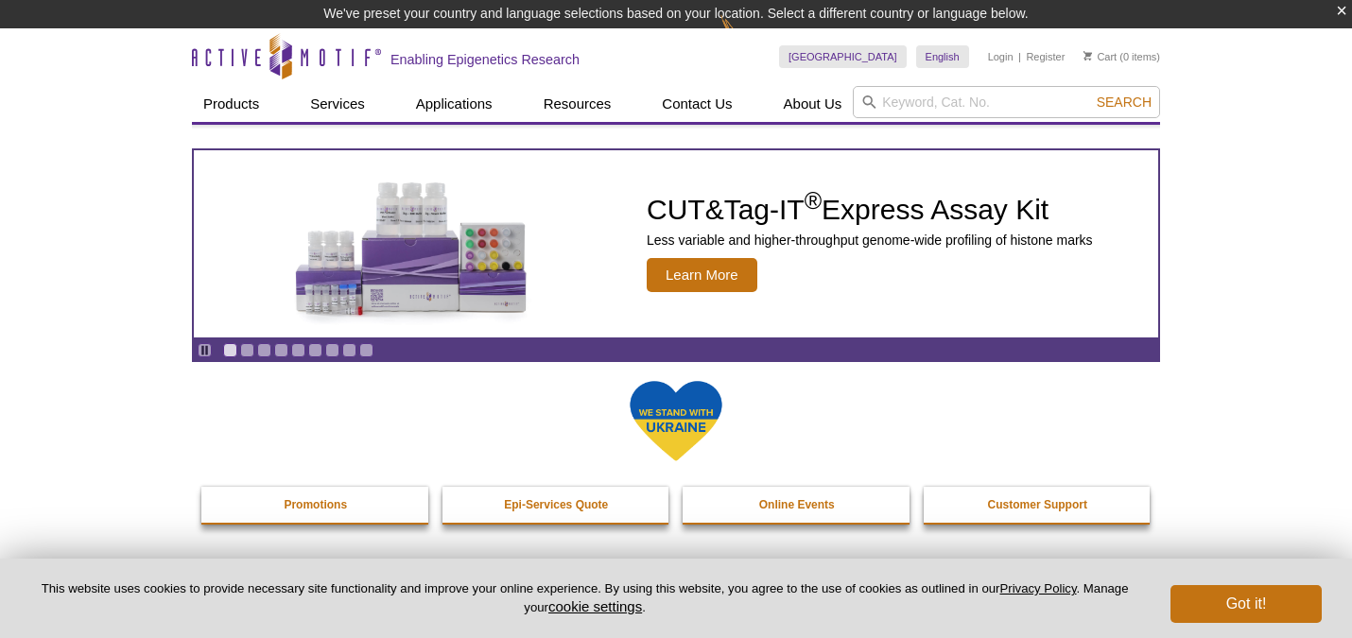 This screenshot has height=638, width=1352. What do you see at coordinates (485, 60) in the screenshot?
I see `h2: Enabling Epigenetics Research` at bounding box center [485, 60].